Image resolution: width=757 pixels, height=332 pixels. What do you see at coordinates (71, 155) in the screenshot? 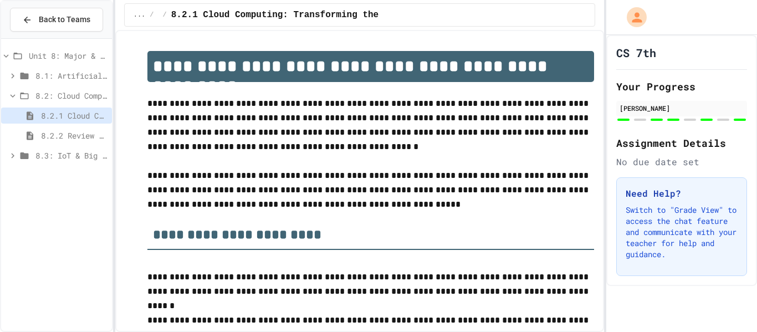
I see `span: 8.3: IoT & Big Data` at bounding box center [71, 155].